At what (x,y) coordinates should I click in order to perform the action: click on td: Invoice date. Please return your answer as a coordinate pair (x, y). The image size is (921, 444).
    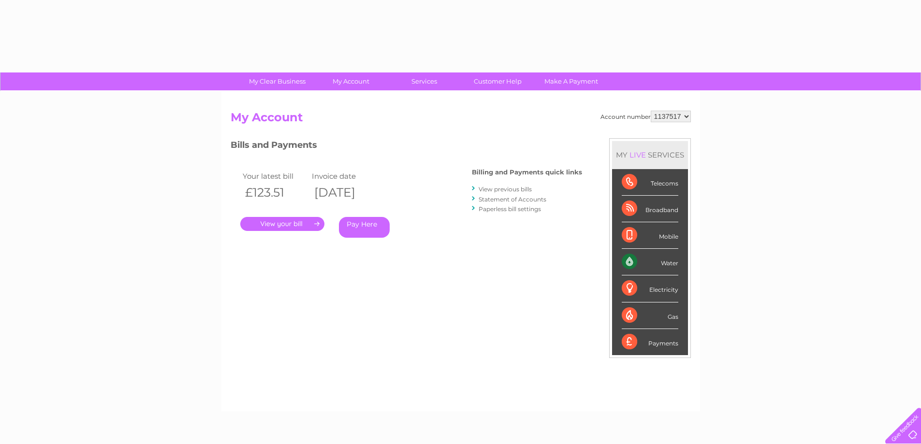
    Looking at the image, I should click on (344, 176).